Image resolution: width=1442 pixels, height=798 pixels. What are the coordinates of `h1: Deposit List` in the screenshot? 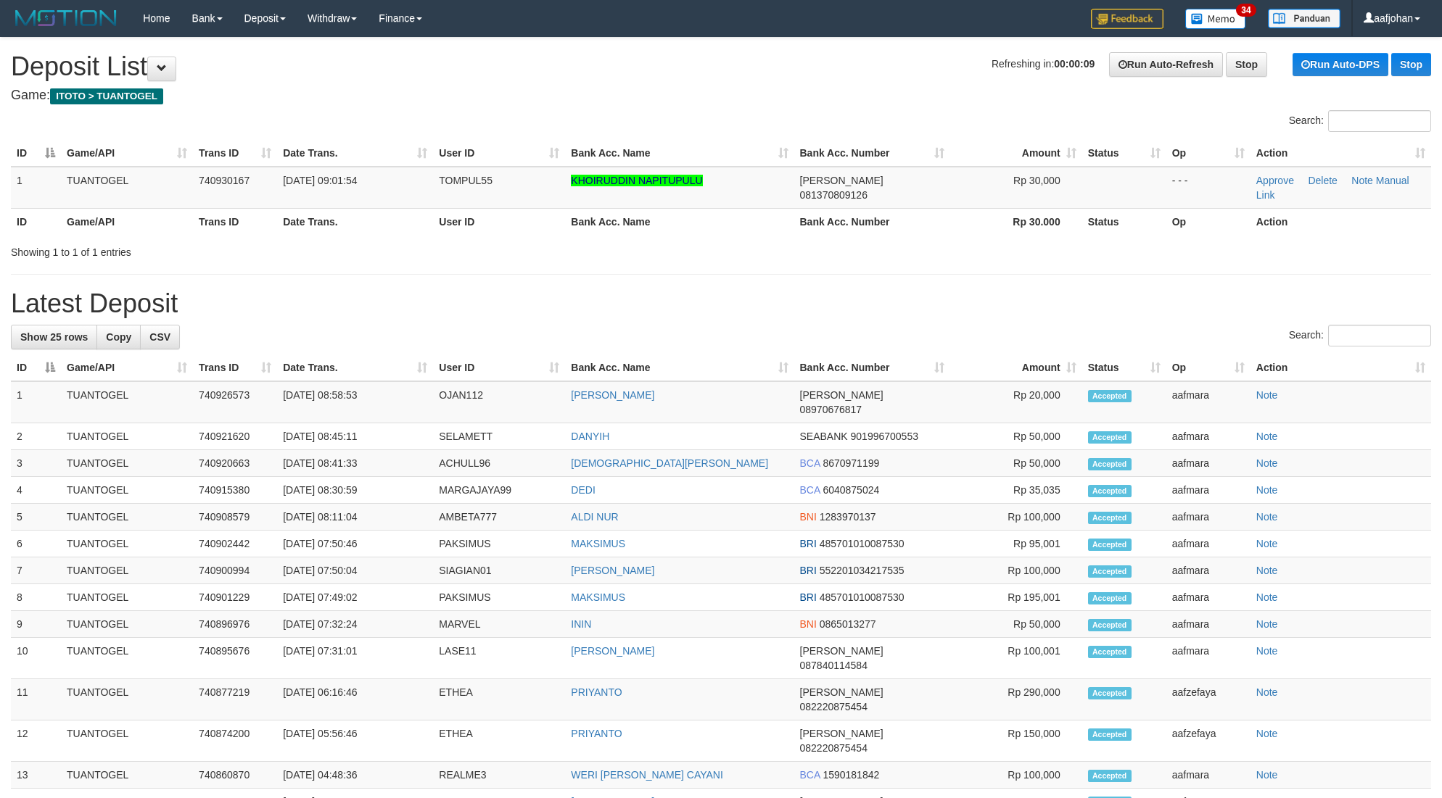 It's located at (721, 67).